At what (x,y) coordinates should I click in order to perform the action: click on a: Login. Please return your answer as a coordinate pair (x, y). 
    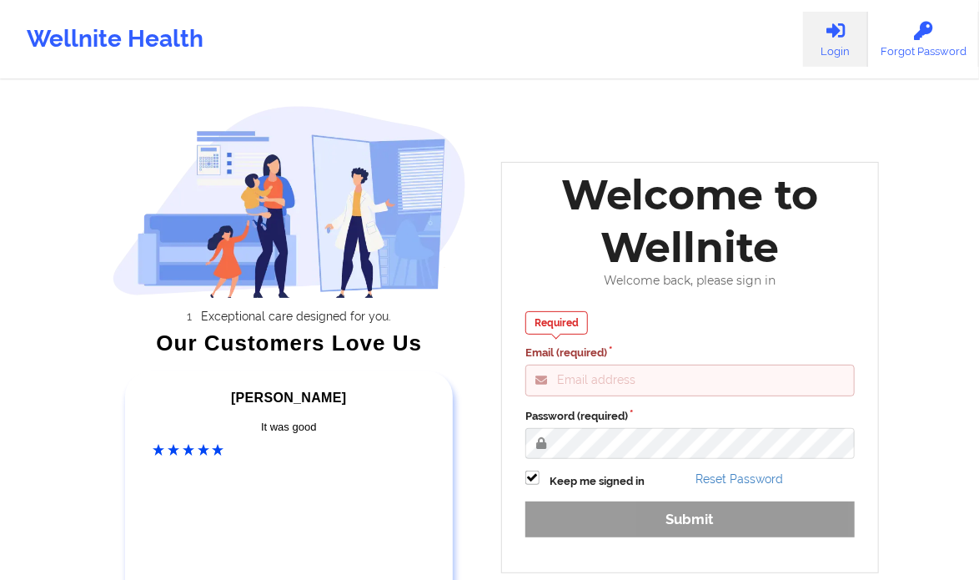
    Looking at the image, I should click on (836, 39).